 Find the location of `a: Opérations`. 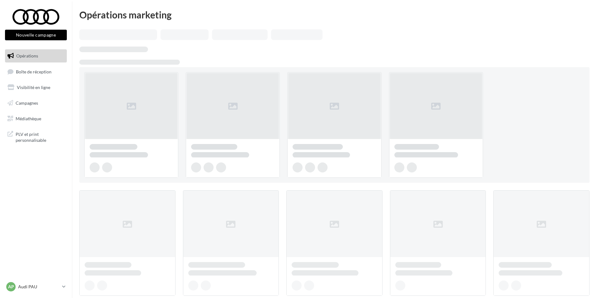

a: Opérations is located at coordinates (36, 56).